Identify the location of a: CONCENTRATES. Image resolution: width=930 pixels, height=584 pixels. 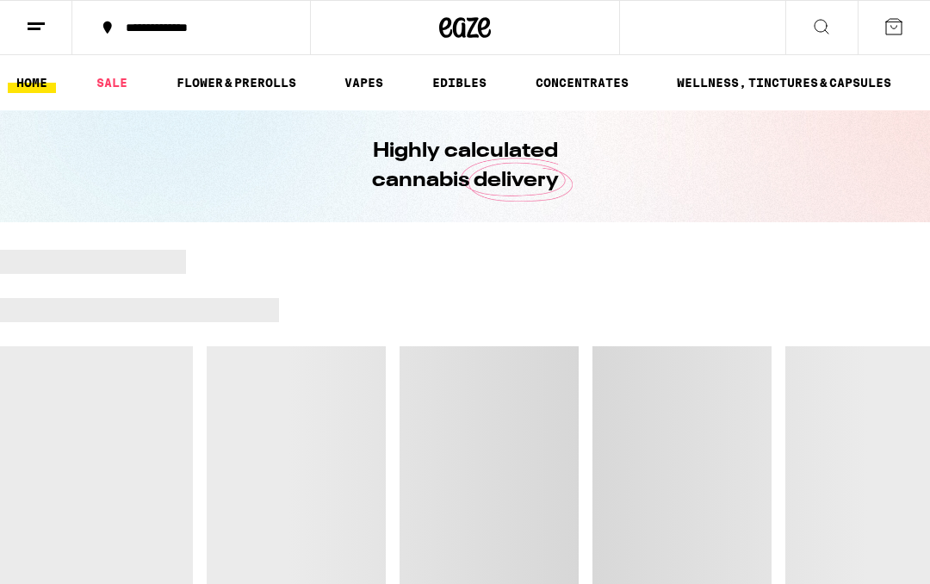
(582, 83).